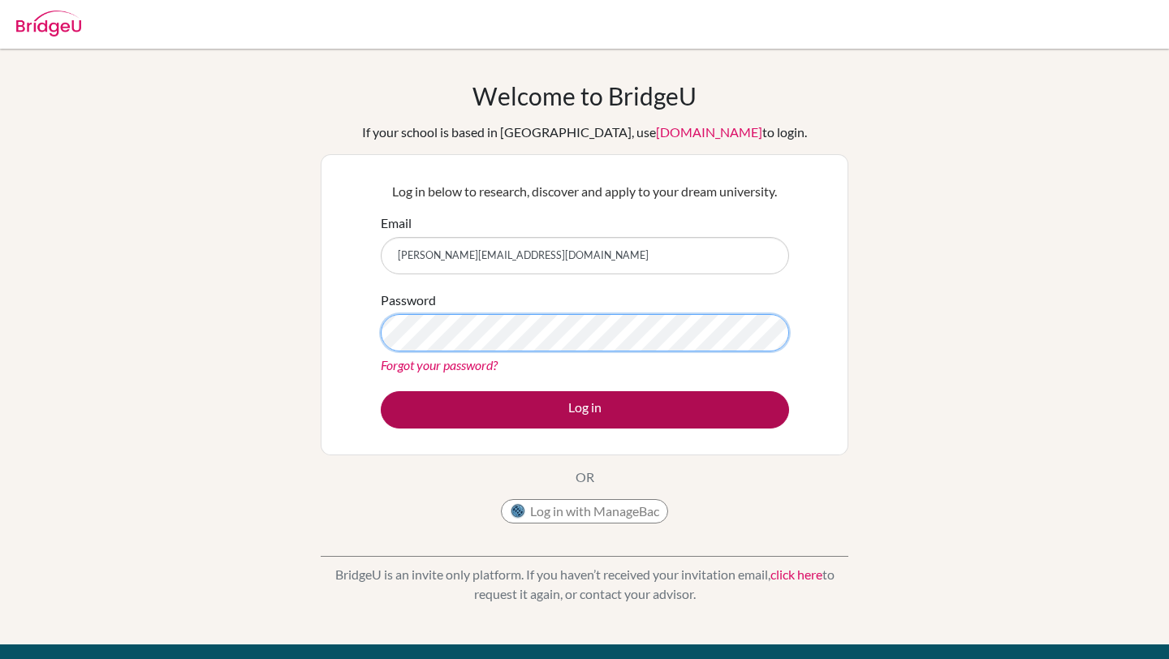 This screenshot has height=659, width=1169. I want to click on h1: Welcome to BridgeU, so click(584, 96).